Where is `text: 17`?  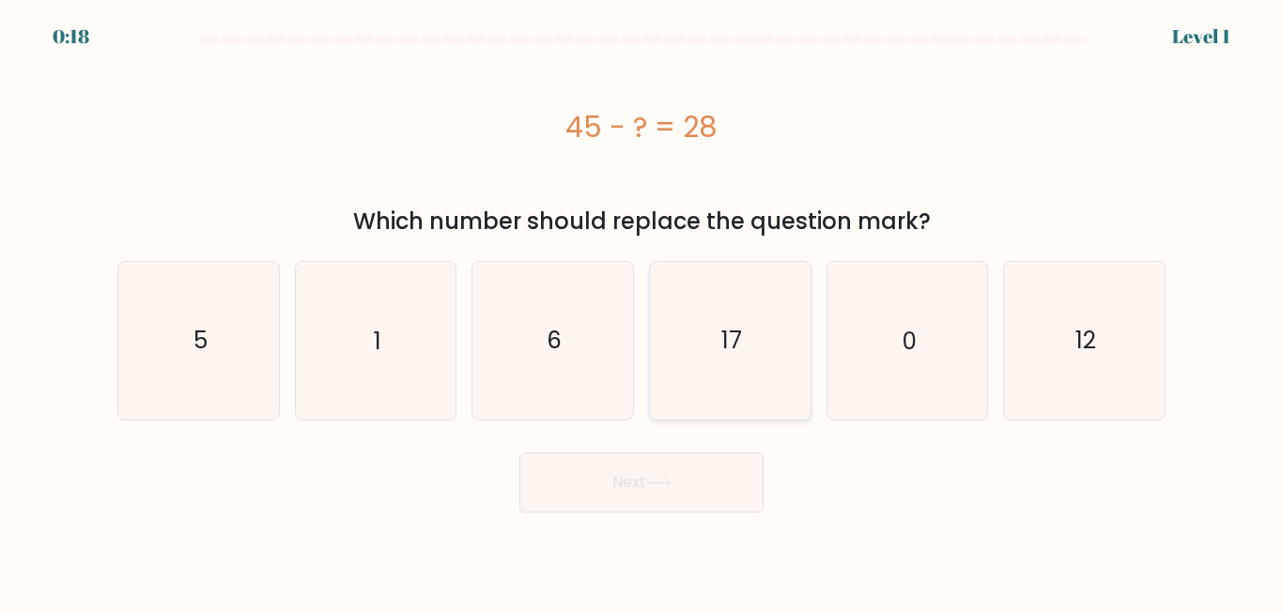 text: 17 is located at coordinates (731, 340).